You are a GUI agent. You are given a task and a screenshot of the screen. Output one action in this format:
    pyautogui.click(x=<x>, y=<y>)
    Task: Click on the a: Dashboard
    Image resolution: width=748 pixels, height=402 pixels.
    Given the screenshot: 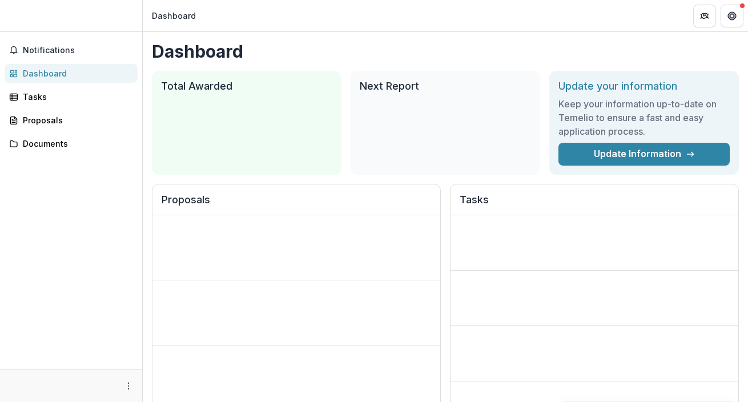 What is the action you would take?
    pyautogui.click(x=71, y=73)
    